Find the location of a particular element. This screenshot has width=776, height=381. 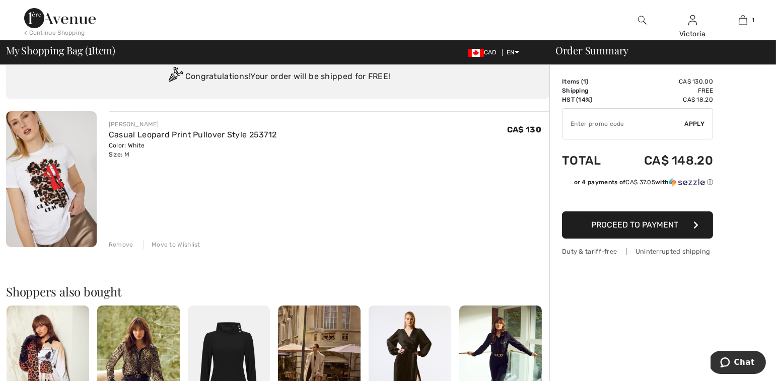

div: Remove is located at coordinates (121, 245).